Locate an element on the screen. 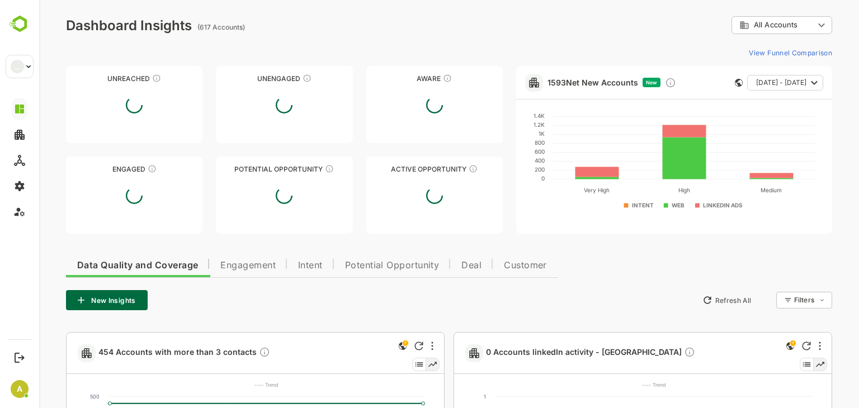 This screenshot has width=859, height=408. div: These accounts have open opportunities which might be at any of the Sales Stages is located at coordinates (434, 169).